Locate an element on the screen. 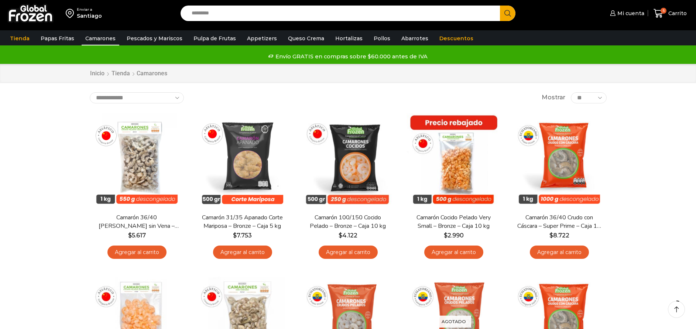  bdi: 2.990 is located at coordinates (454, 235).